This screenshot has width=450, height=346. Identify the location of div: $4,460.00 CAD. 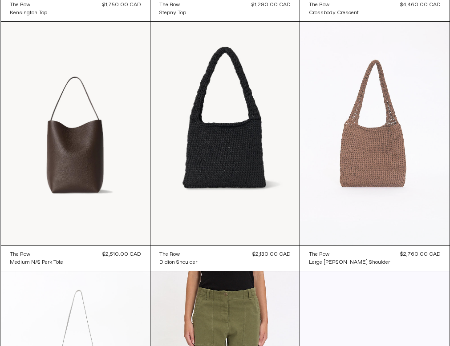
(420, 5).